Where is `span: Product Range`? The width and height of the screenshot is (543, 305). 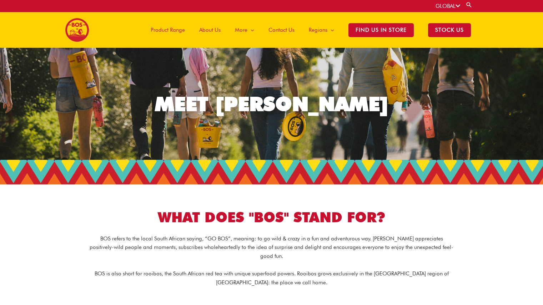
span: Product Range is located at coordinates (168, 30).